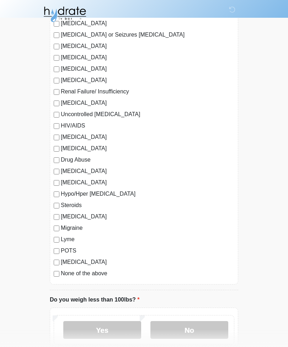  What do you see at coordinates (56, 126) in the screenshot?
I see `input: HIV/AIDS` at bounding box center [56, 126].